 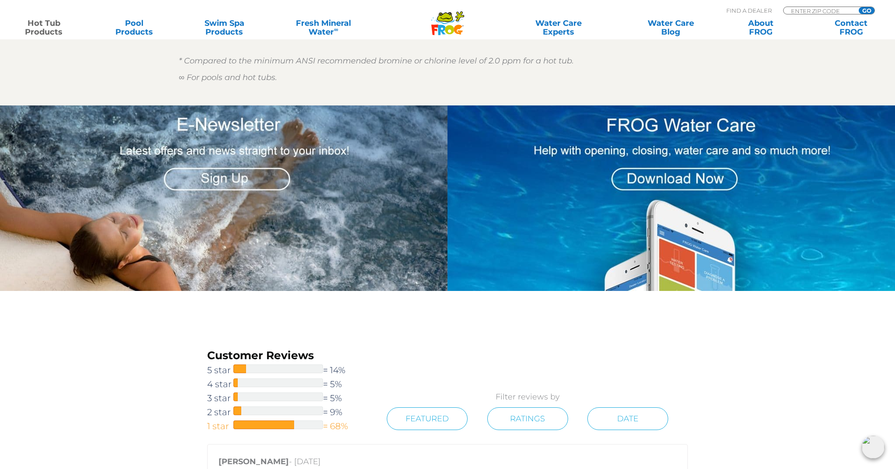 I want to click on a: ContactFROG, so click(x=851, y=28).